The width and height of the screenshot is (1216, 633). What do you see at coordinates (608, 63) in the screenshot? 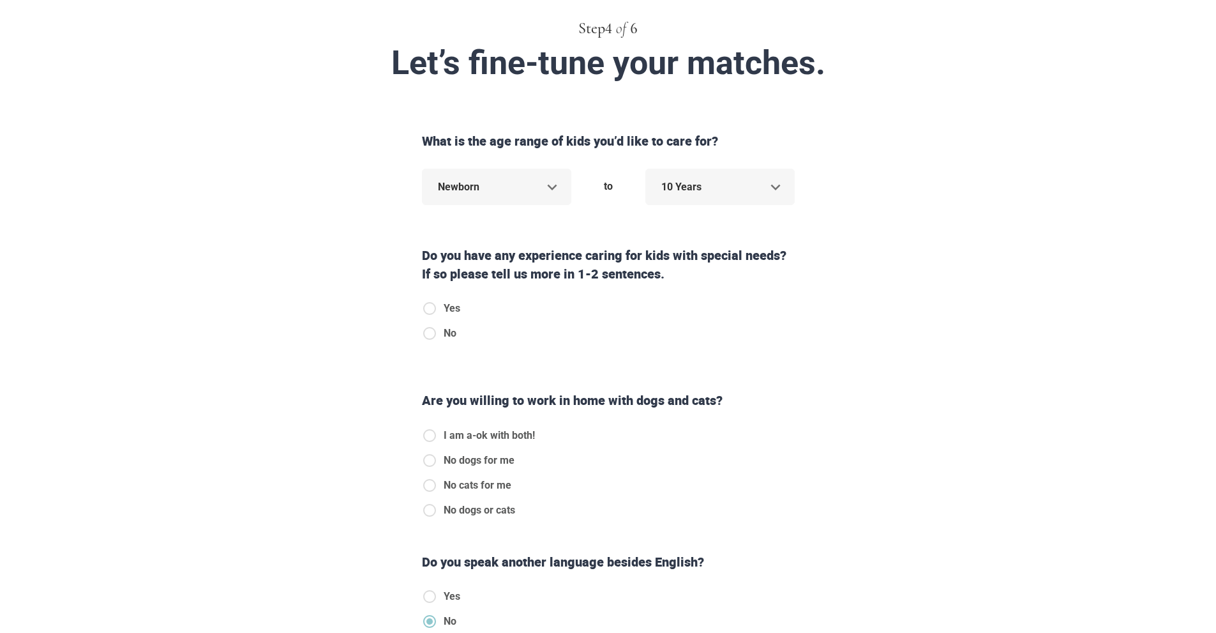
I see `div: Let’s fine-tune your matches.` at bounding box center [608, 63].